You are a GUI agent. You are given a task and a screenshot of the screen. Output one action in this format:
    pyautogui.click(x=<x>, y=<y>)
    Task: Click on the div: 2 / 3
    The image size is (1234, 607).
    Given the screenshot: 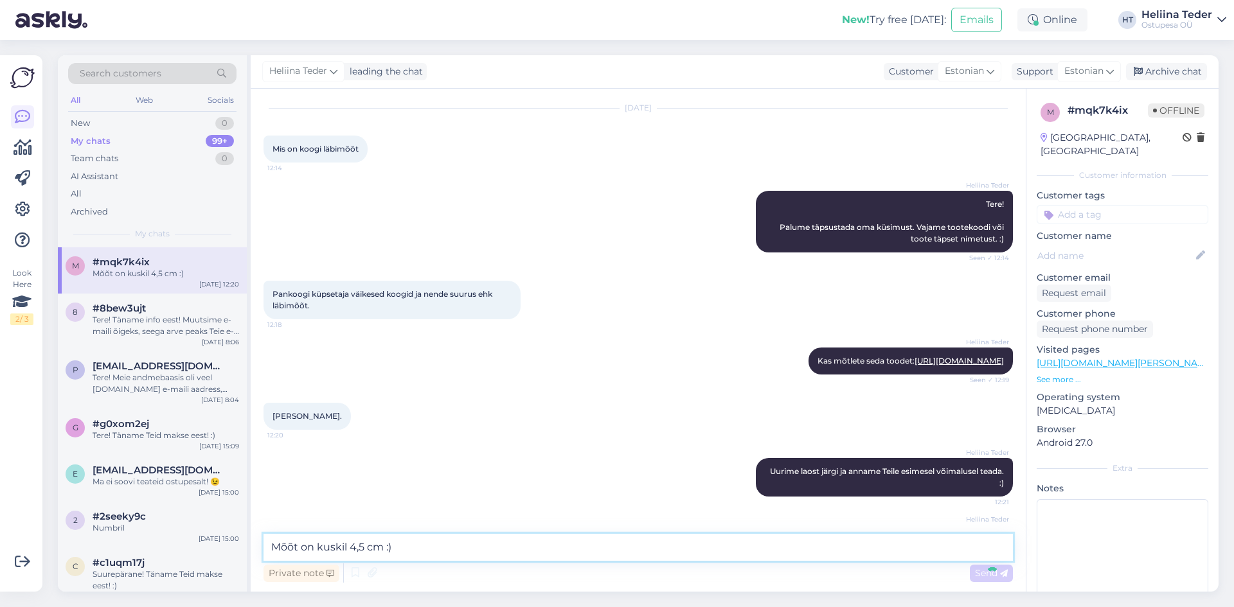 What is the action you would take?
    pyautogui.click(x=22, y=319)
    